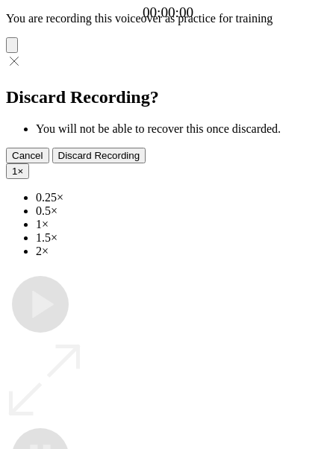 Image resolution: width=336 pixels, height=449 pixels. Describe the element at coordinates (183, 129) in the screenshot. I see `li: You will not be able to recover this once discarded.` at that location.